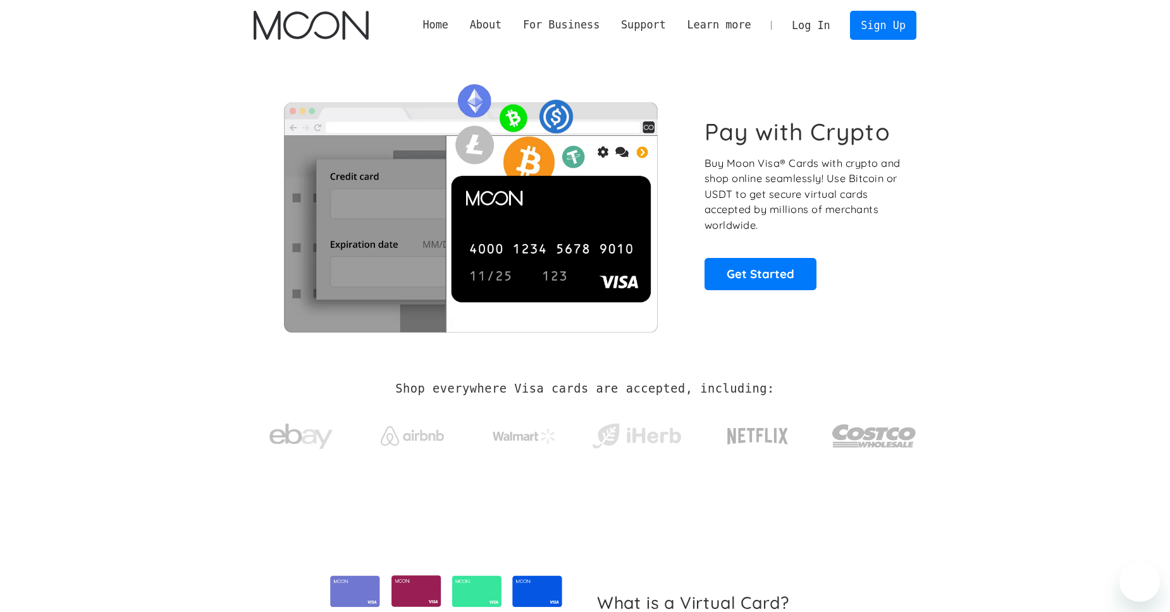 This screenshot has width=1170, height=612. Describe the element at coordinates (757, 433) in the screenshot. I see `a: Netflix` at that location.